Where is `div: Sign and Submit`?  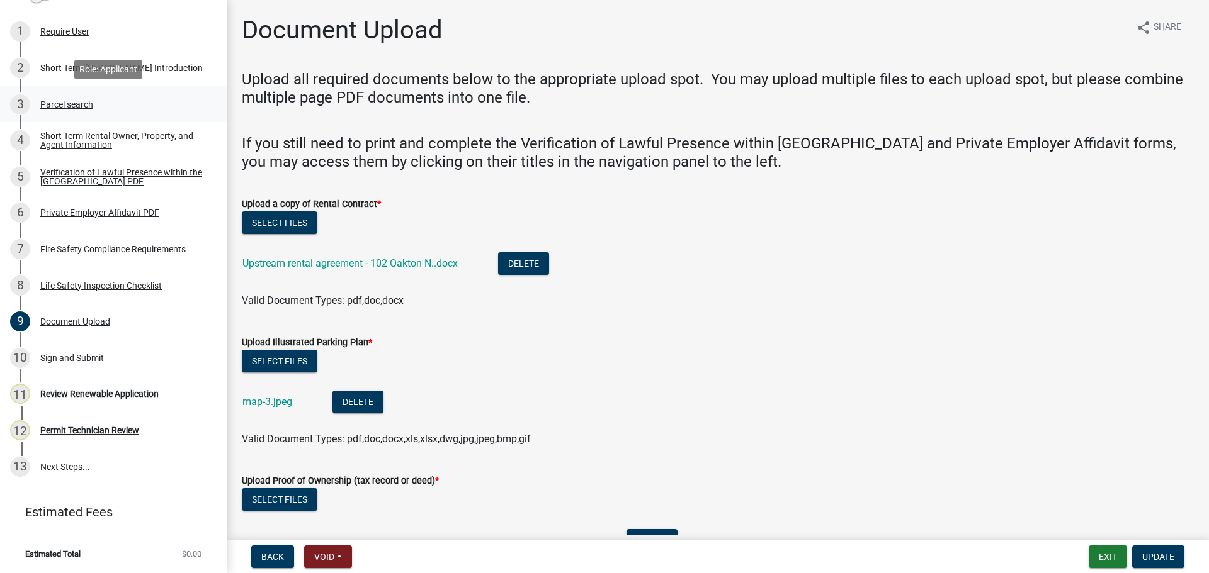 div: Sign and Submit is located at coordinates (72, 358).